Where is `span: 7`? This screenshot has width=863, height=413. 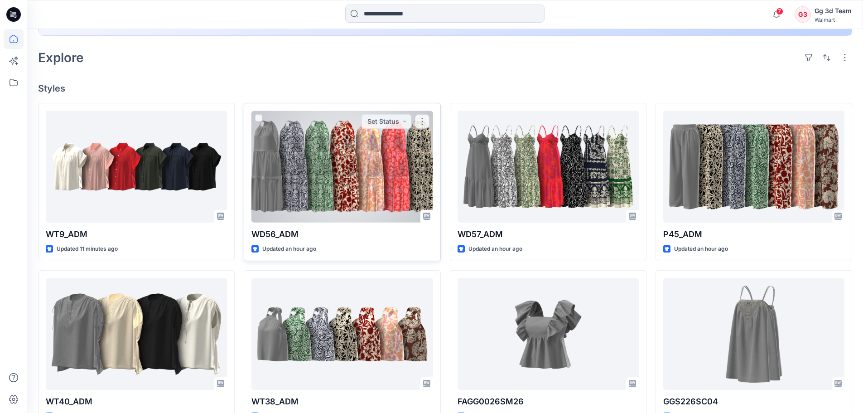
span: 7 is located at coordinates (779, 11).